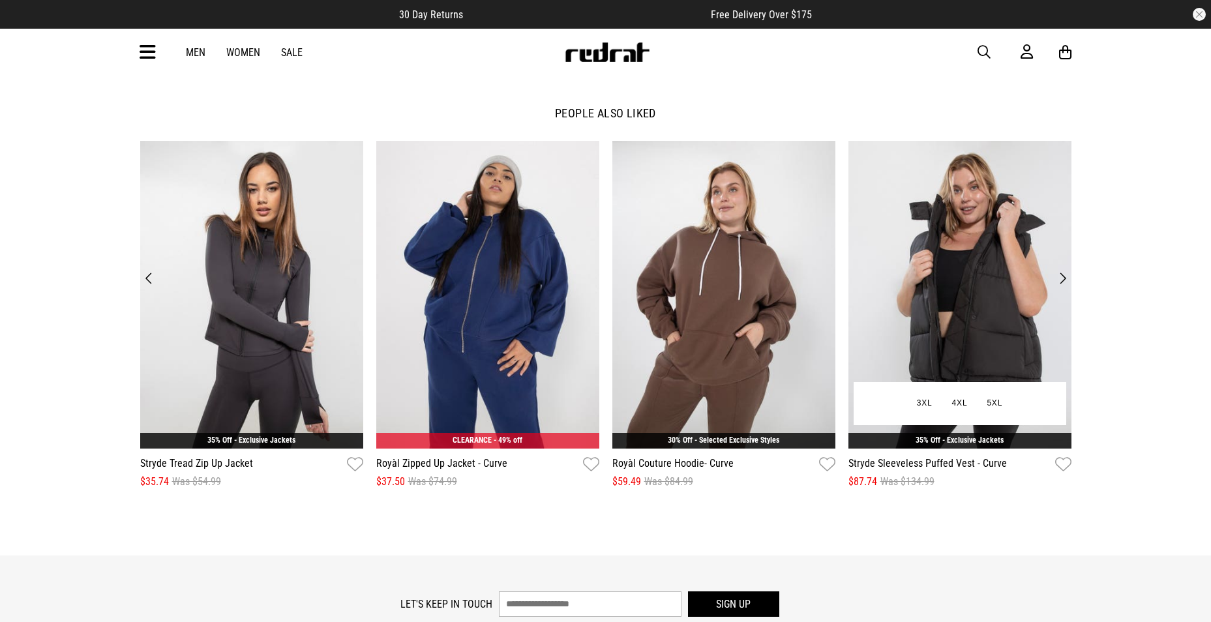 Image resolution: width=1211 pixels, height=622 pixels. I want to click on a: 30% Off - Selected Exclusive Styles, so click(723, 440).